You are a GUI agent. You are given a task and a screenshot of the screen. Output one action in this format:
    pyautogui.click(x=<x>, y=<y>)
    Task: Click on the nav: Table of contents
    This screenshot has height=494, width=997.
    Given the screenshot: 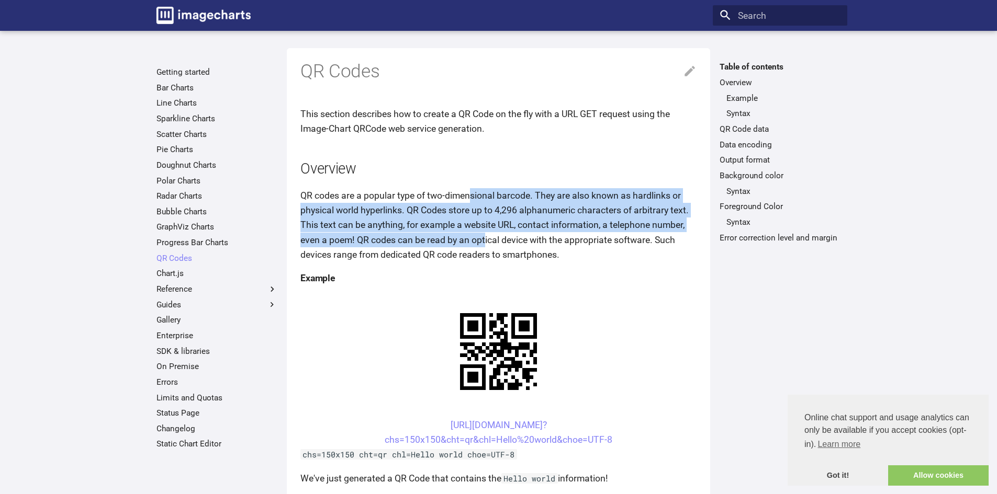 What is the action you would take?
    pyautogui.click(x=779, y=152)
    